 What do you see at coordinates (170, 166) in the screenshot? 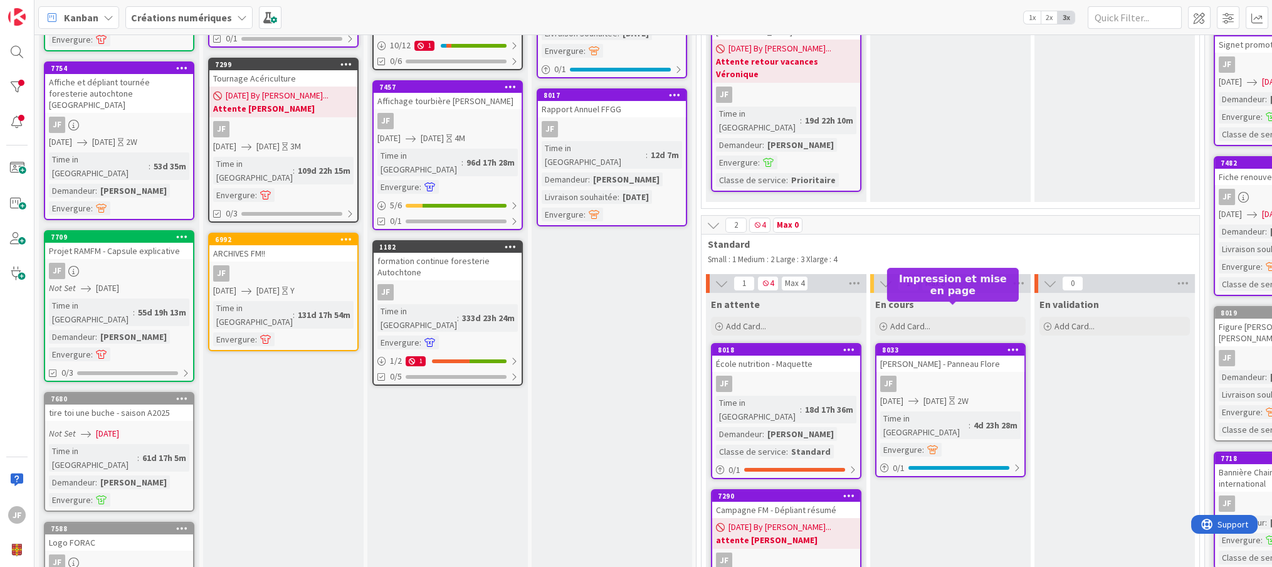
I see `div: 53d 35m` at bounding box center [170, 166].